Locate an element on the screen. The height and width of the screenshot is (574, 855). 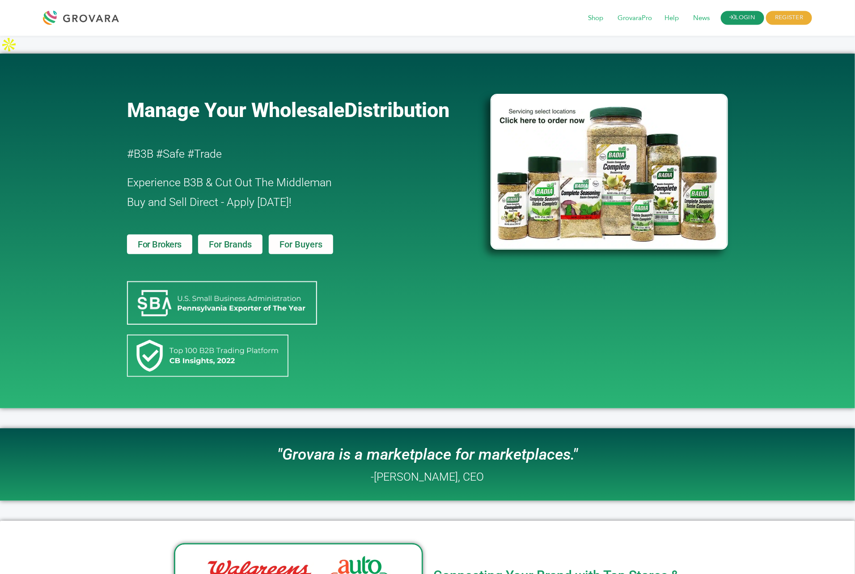
a: Manage Your WholesaleDistribution is located at coordinates (301, 110).